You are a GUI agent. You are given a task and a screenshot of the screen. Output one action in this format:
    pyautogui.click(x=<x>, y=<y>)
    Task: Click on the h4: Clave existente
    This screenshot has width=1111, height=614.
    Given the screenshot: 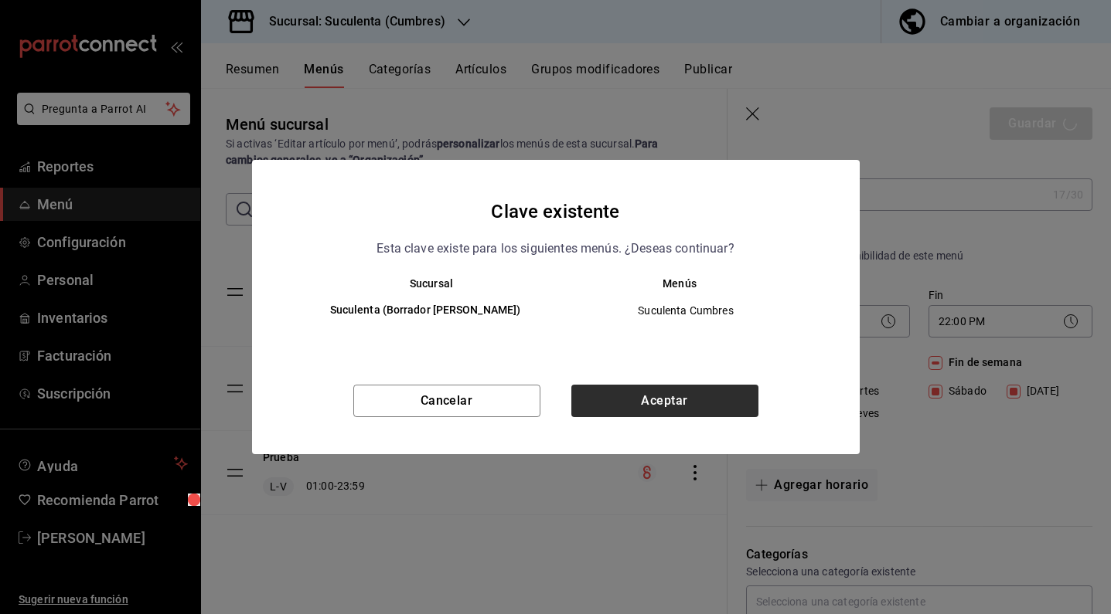 What is the action you would take?
    pyautogui.click(x=555, y=212)
    